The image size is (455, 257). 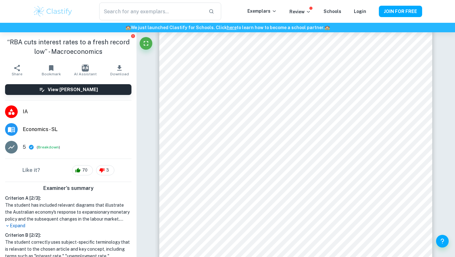 What do you see at coordinates (31, 170) in the screenshot?
I see `h6: Like it?` at bounding box center [31, 170].